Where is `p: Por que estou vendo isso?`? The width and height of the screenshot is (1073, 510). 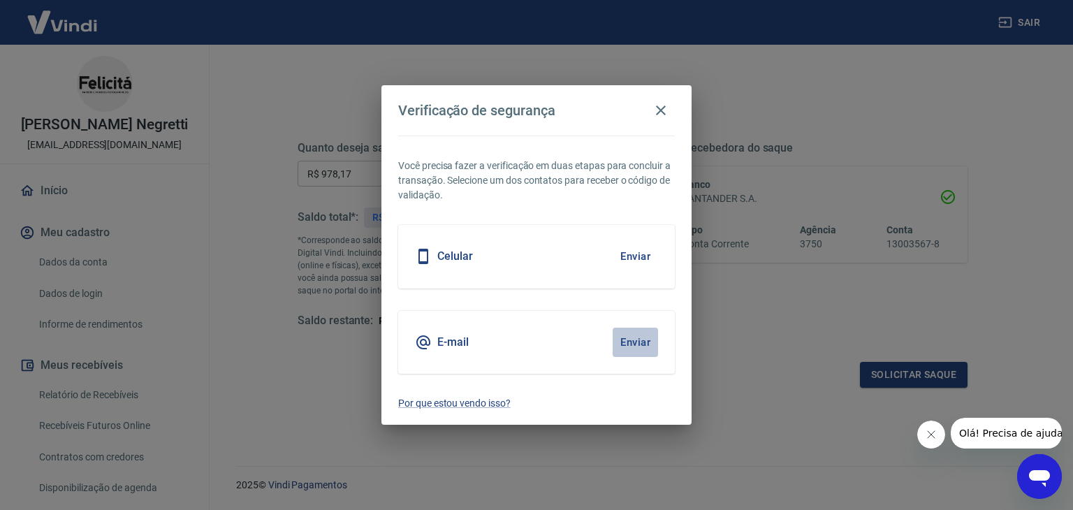
p: Por que estou vendo isso? is located at coordinates (537, 403).